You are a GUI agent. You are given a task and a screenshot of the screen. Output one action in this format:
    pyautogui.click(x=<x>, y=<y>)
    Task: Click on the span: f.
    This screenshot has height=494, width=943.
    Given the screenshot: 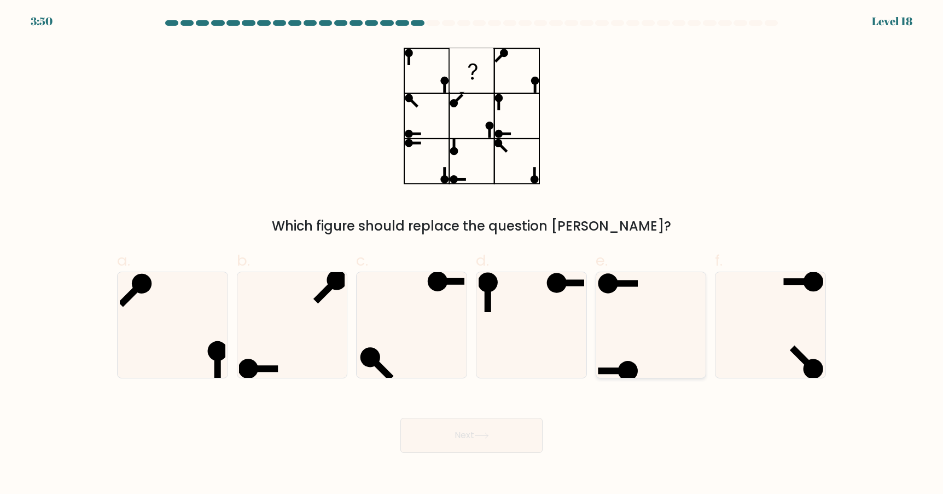 What is the action you would take?
    pyautogui.click(x=719, y=260)
    